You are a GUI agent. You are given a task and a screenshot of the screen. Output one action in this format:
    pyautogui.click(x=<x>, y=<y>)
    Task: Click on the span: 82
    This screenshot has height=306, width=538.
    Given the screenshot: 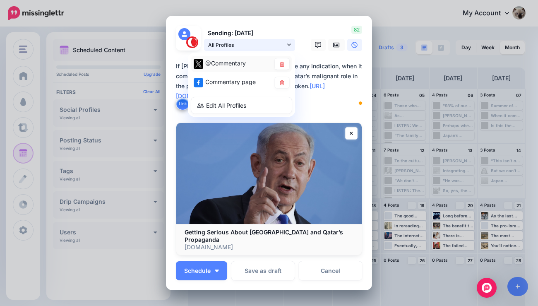 What is the action you would take?
    pyautogui.click(x=356, y=30)
    